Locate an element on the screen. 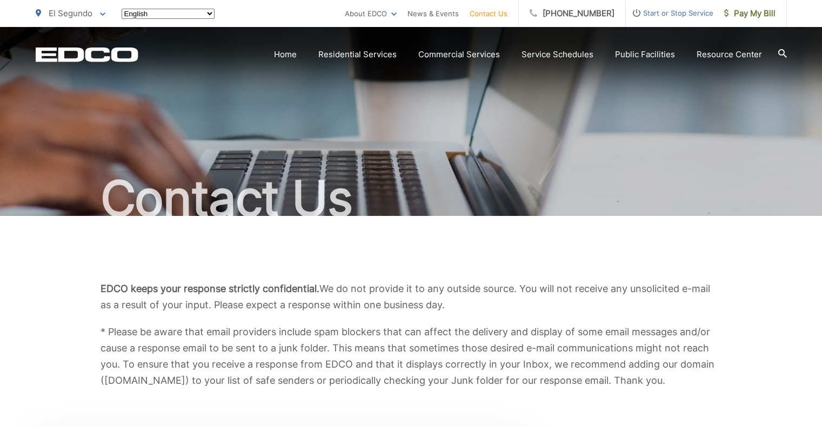 The width and height of the screenshot is (822, 427). a: Home is located at coordinates (285, 55).